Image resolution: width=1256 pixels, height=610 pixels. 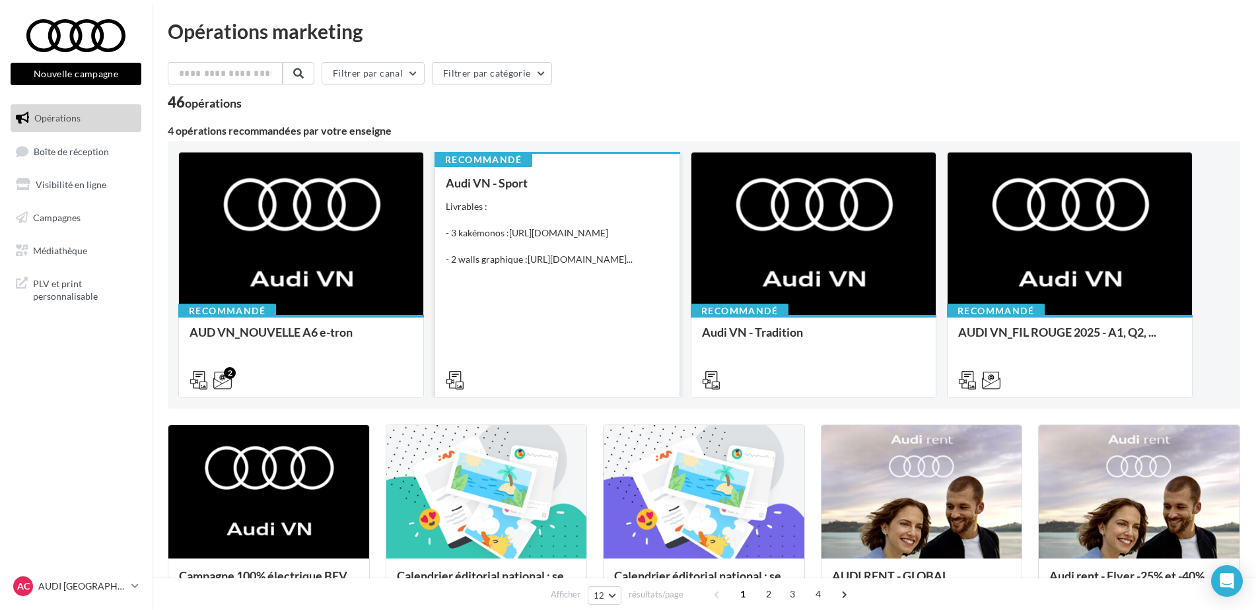 I want to click on span: PLV et print personnalisable, so click(x=85, y=289).